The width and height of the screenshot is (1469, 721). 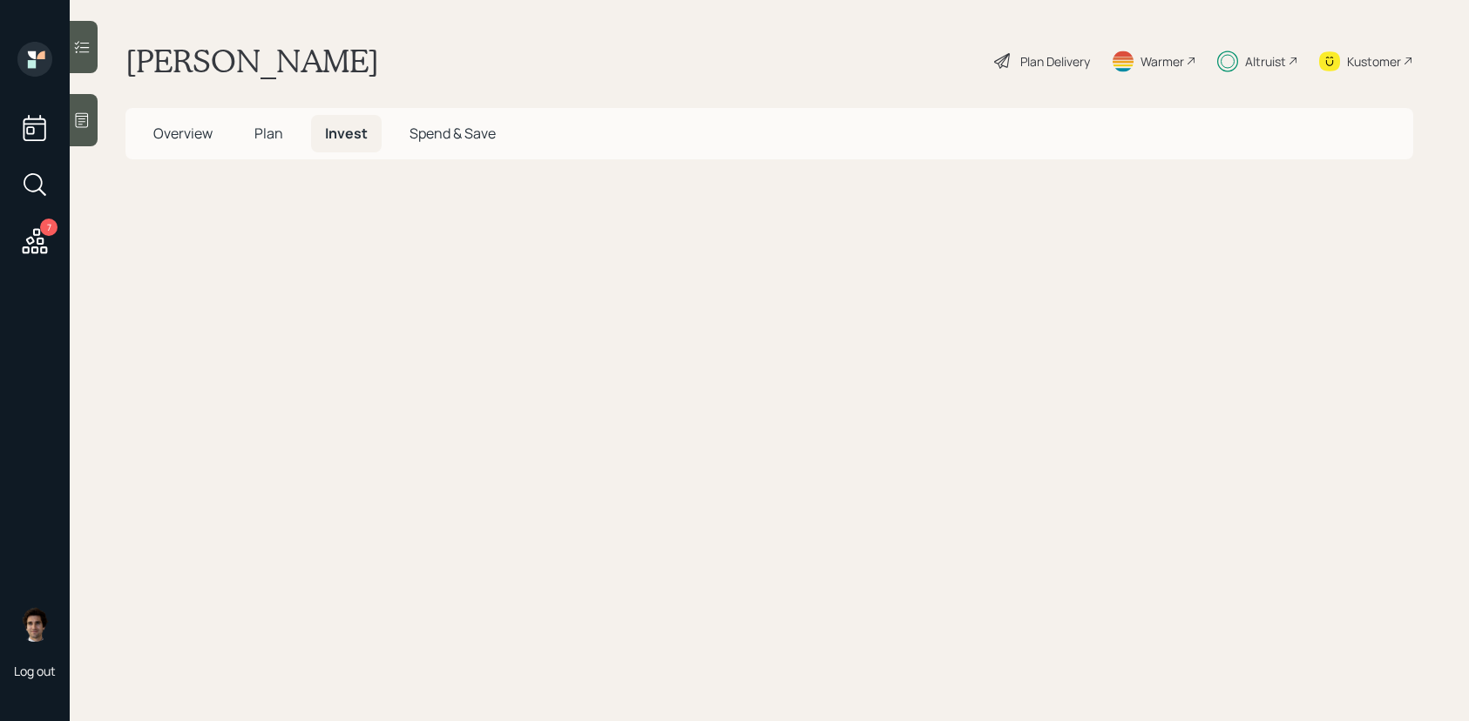 What do you see at coordinates (35, 671) in the screenshot?
I see `div: Log out` at bounding box center [35, 671].